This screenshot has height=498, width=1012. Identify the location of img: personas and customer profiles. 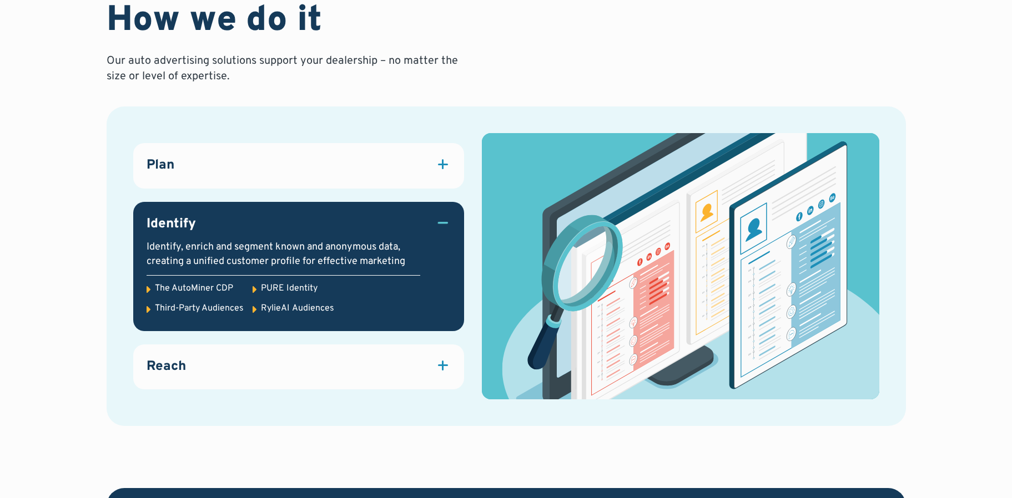
(680, 266).